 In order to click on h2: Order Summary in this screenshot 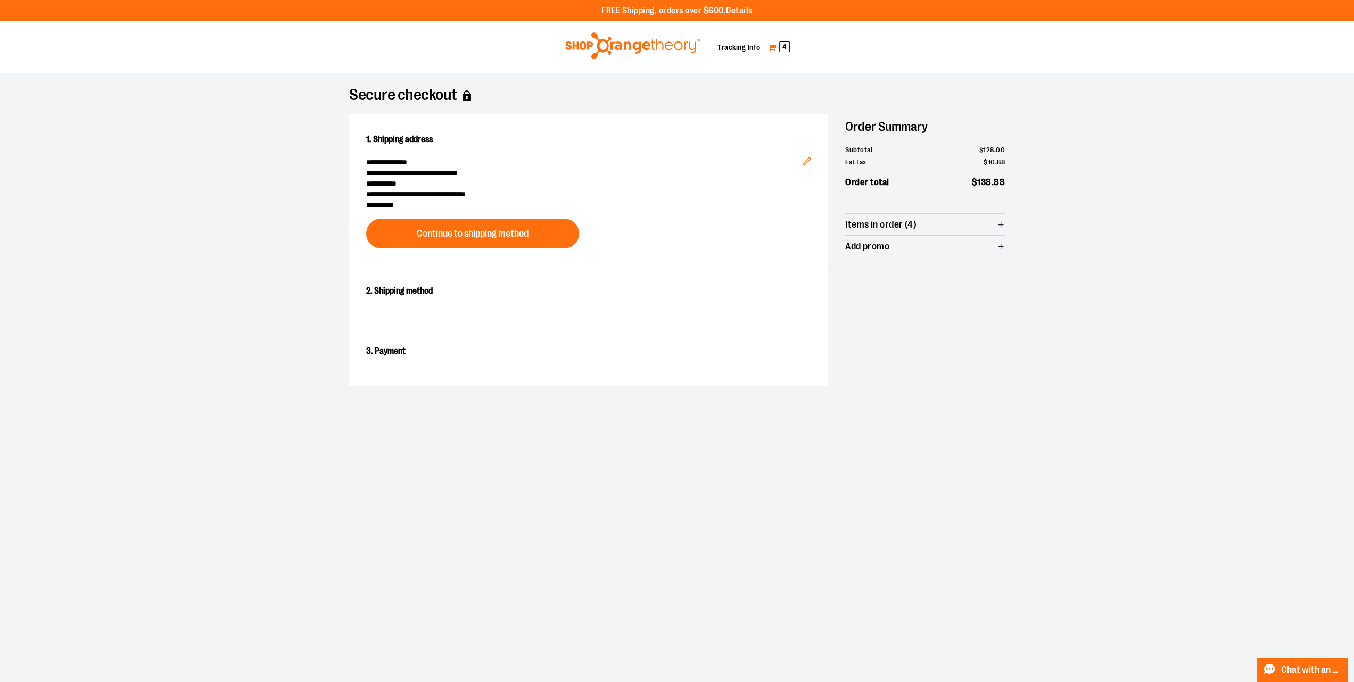, I will do `click(925, 127)`.